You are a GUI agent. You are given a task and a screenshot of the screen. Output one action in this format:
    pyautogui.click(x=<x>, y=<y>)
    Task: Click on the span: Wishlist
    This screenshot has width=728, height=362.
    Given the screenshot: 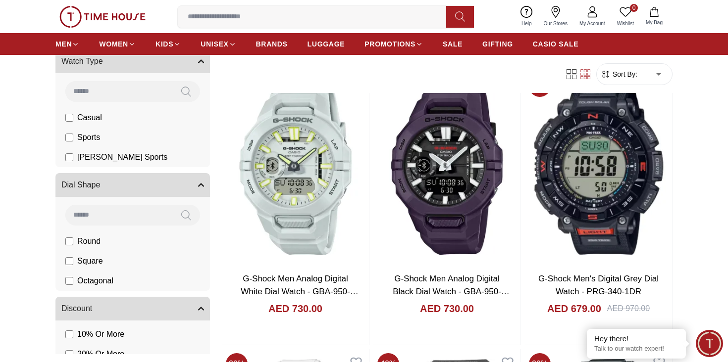 What is the action you would take?
    pyautogui.click(x=625, y=23)
    